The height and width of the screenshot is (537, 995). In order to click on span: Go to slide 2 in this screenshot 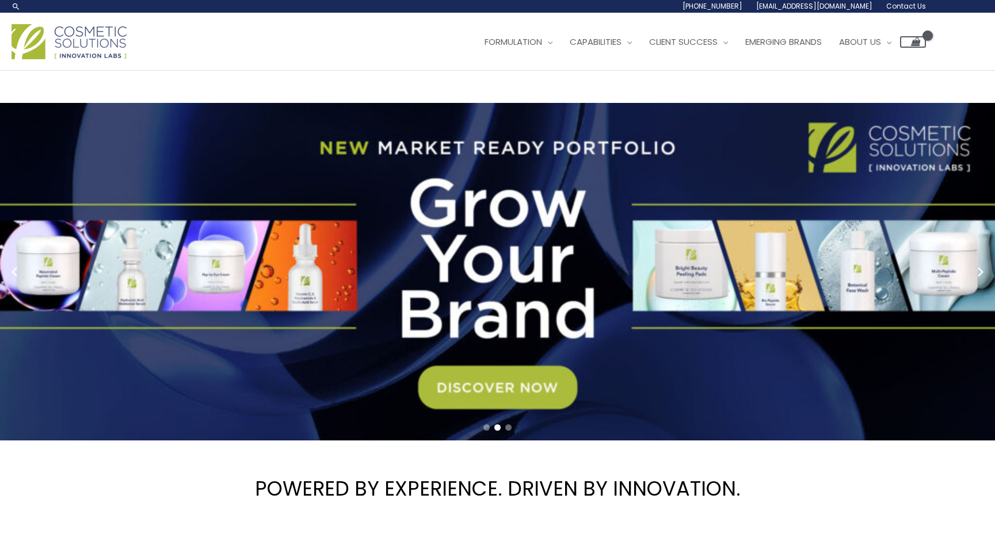, I will do `click(497, 428)`.